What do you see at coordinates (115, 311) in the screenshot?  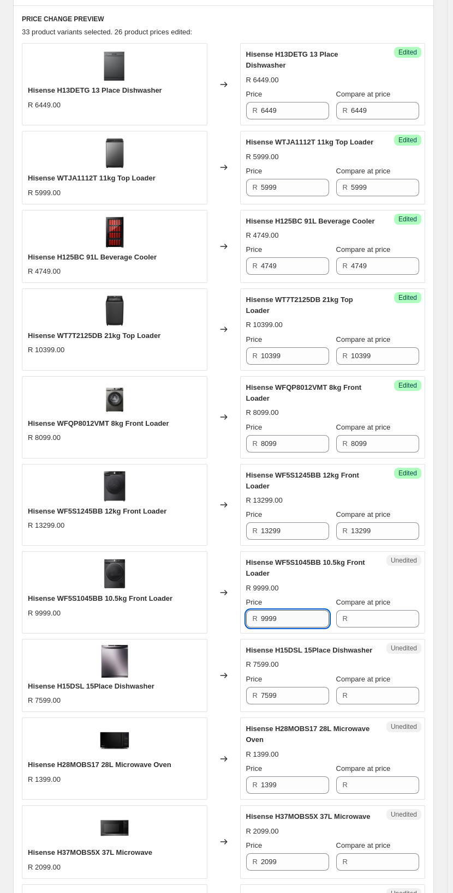 I see `img: WT7T2125DB-1_80x.jpg` at bounding box center [115, 311].